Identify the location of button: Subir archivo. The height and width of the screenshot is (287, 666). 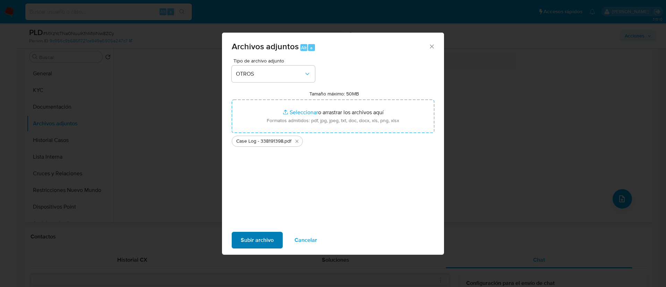
(257, 240).